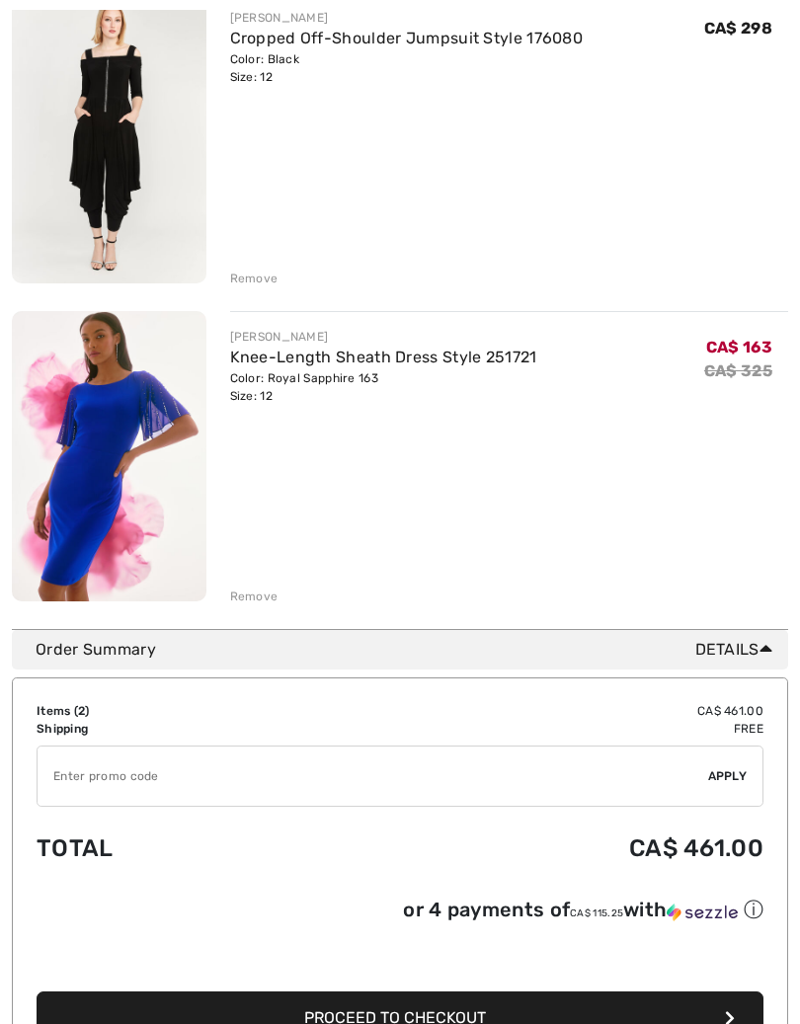 This screenshot has width=800, height=1024. I want to click on img: Knee-Length Sheath Dress Style 251721, so click(109, 456).